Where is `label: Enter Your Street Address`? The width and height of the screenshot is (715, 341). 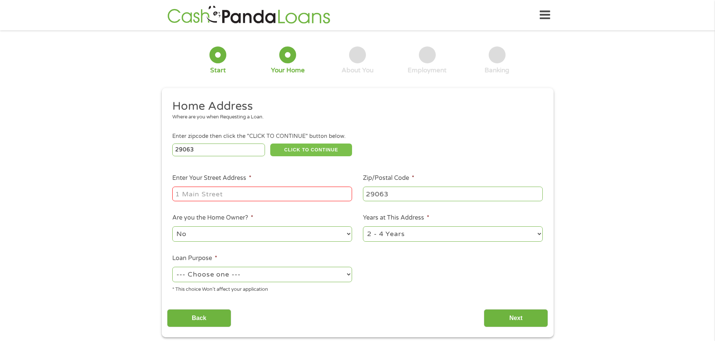
label: Enter Your Street Address is located at coordinates (212, 178).